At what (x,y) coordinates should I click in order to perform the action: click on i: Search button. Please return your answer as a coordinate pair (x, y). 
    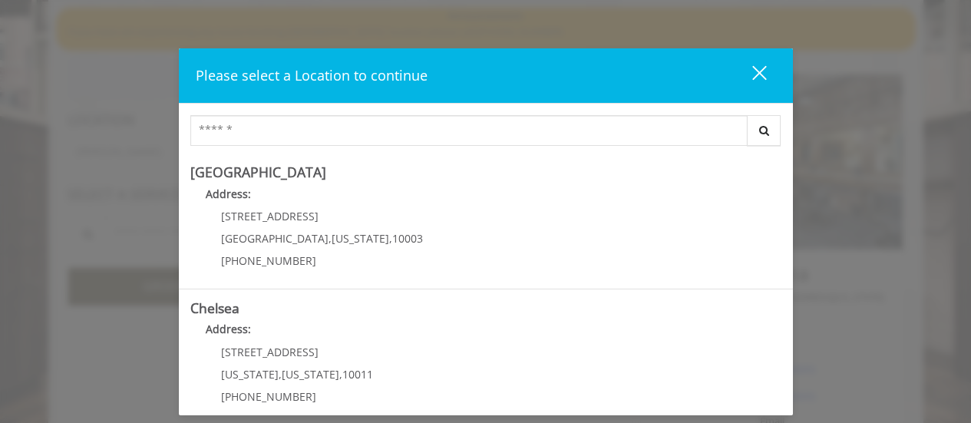
    Looking at the image, I should click on (763, 130).